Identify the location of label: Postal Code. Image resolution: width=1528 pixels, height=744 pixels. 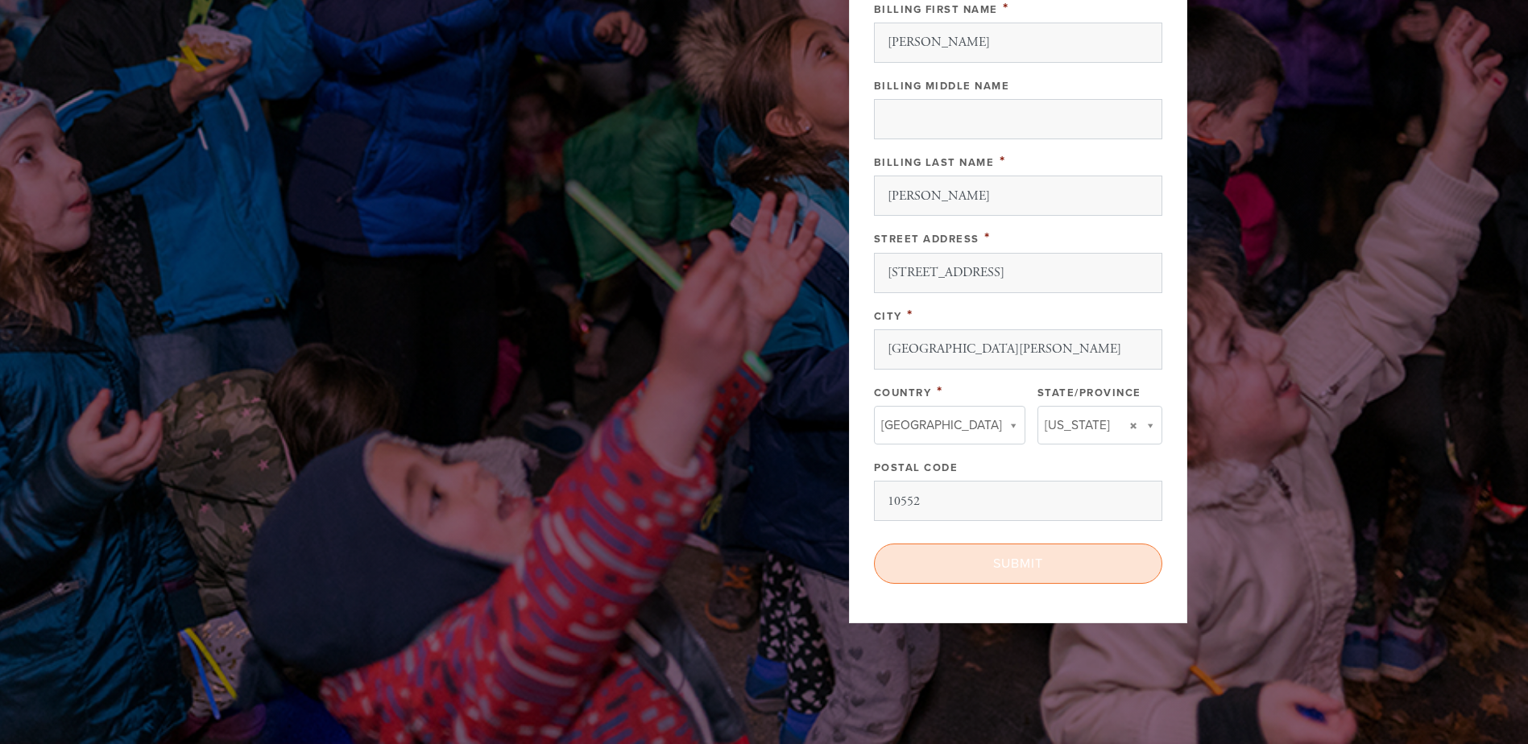
(916, 468).